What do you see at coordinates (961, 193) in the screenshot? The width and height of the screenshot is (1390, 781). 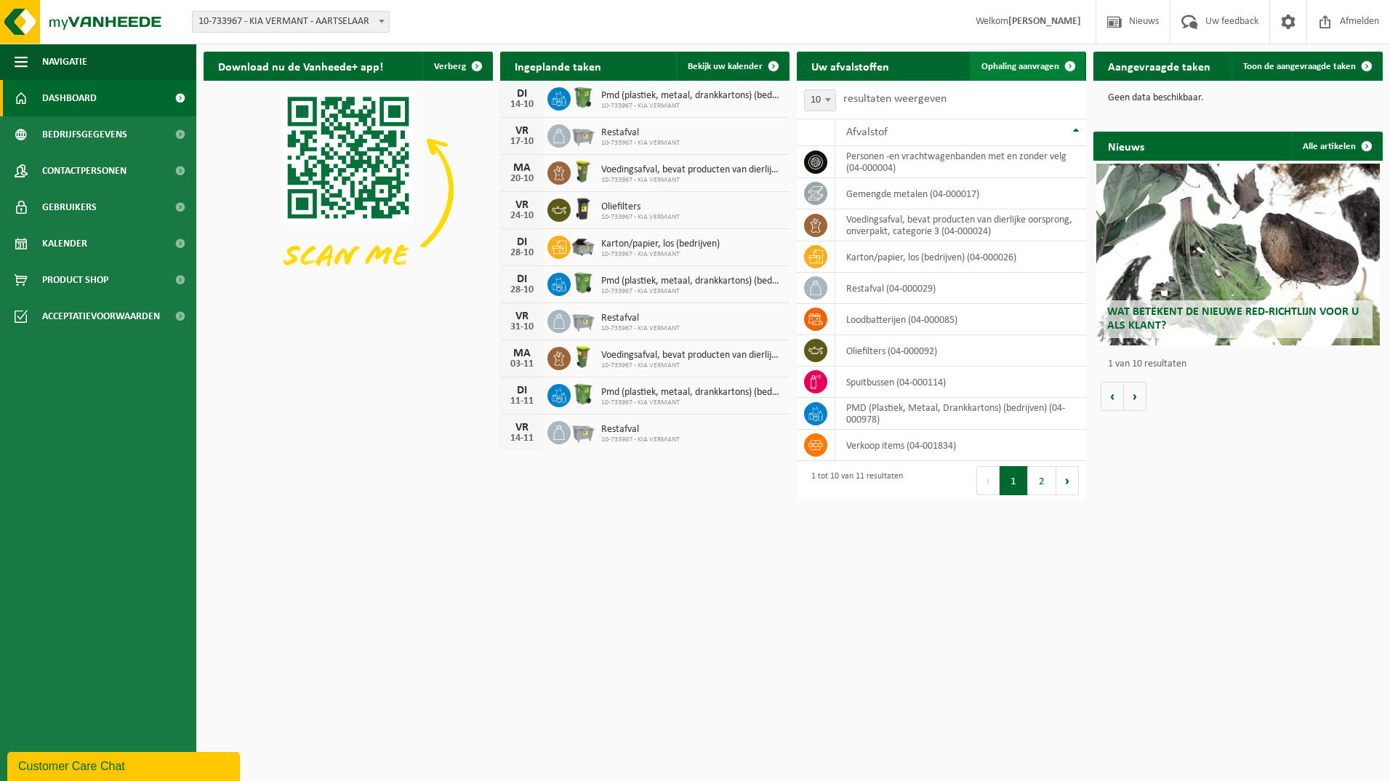 I see `td: gemengde metalen (04-000017)` at bounding box center [961, 193].